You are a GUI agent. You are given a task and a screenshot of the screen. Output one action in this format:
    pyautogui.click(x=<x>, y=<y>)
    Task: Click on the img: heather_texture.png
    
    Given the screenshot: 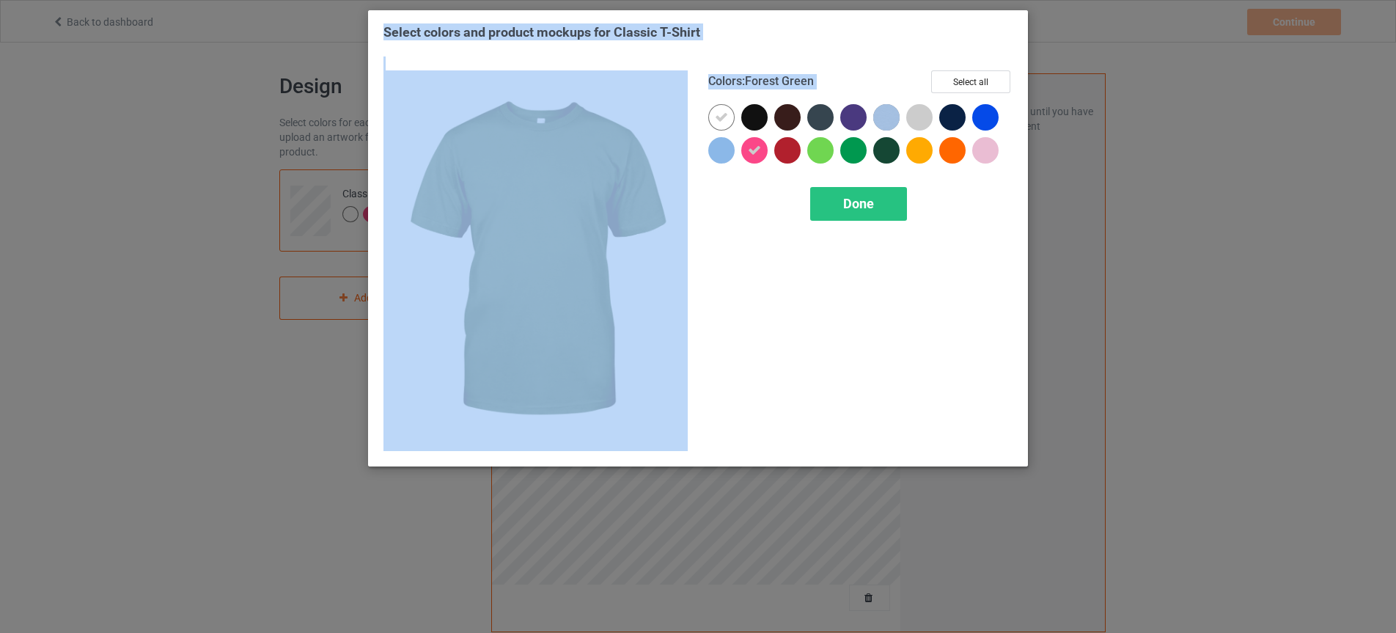 What is the action you would take?
    pyautogui.click(x=886, y=117)
    